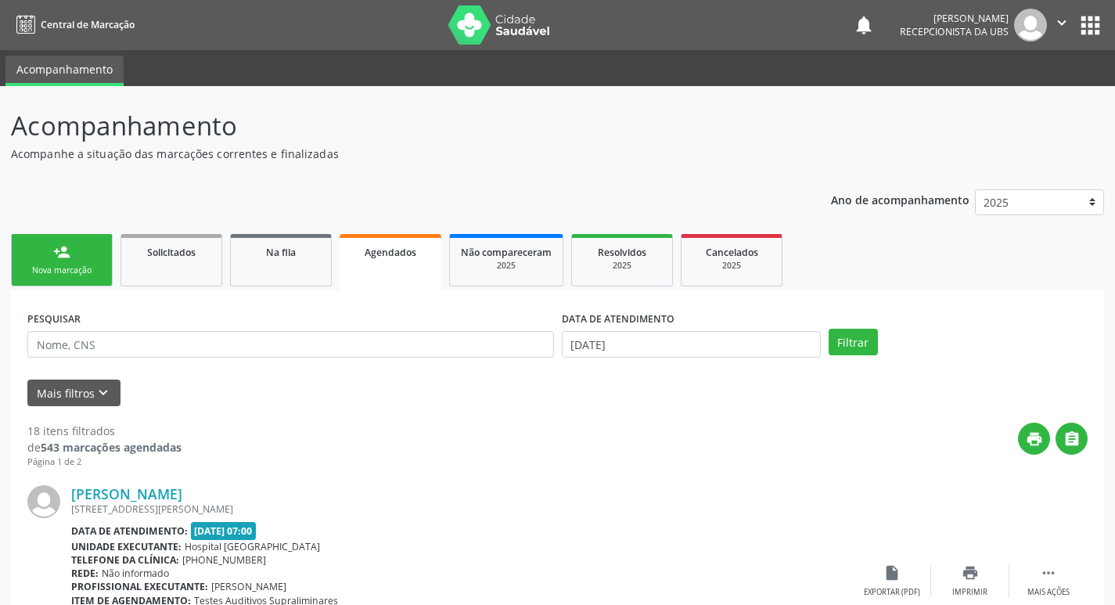 The width and height of the screenshot is (1115, 605). I want to click on span: Recepcionista da UBS, so click(954, 31).